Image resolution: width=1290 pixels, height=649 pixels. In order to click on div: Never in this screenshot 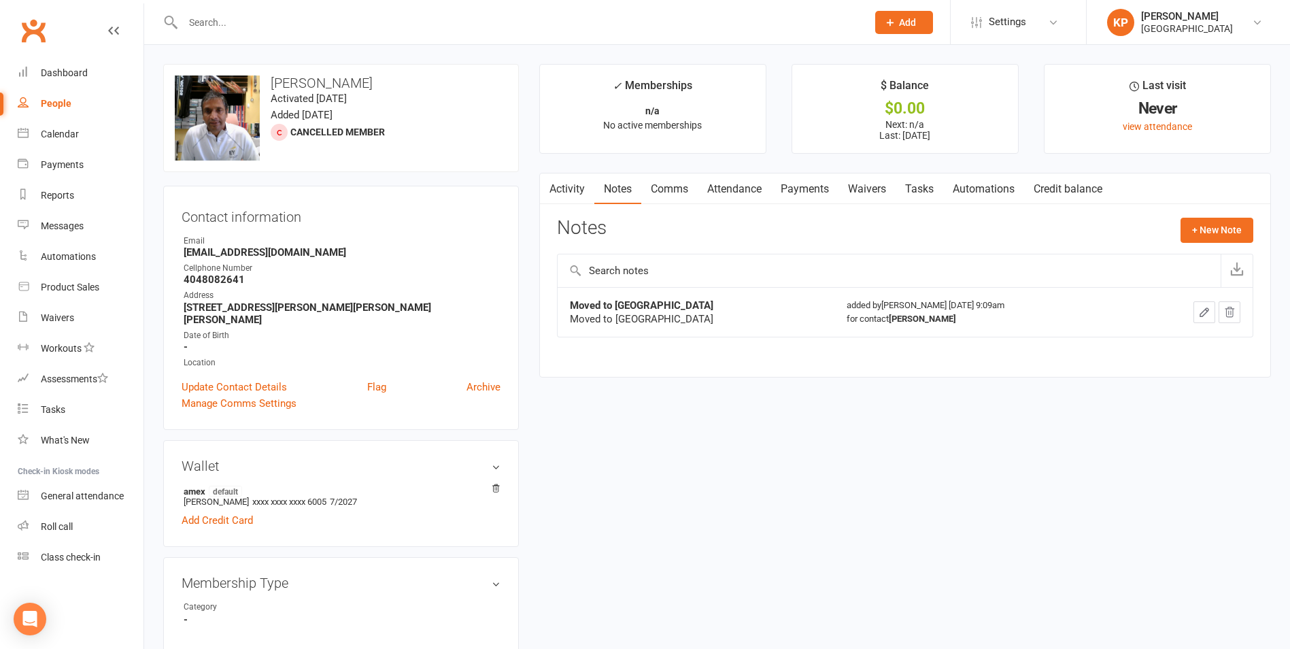, I will do `click(1158, 108)`.